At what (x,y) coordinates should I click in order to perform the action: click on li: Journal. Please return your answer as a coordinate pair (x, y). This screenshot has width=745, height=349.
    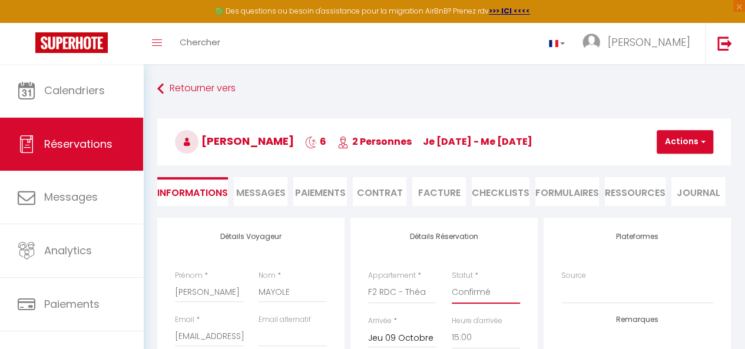
    Looking at the image, I should click on (698, 191).